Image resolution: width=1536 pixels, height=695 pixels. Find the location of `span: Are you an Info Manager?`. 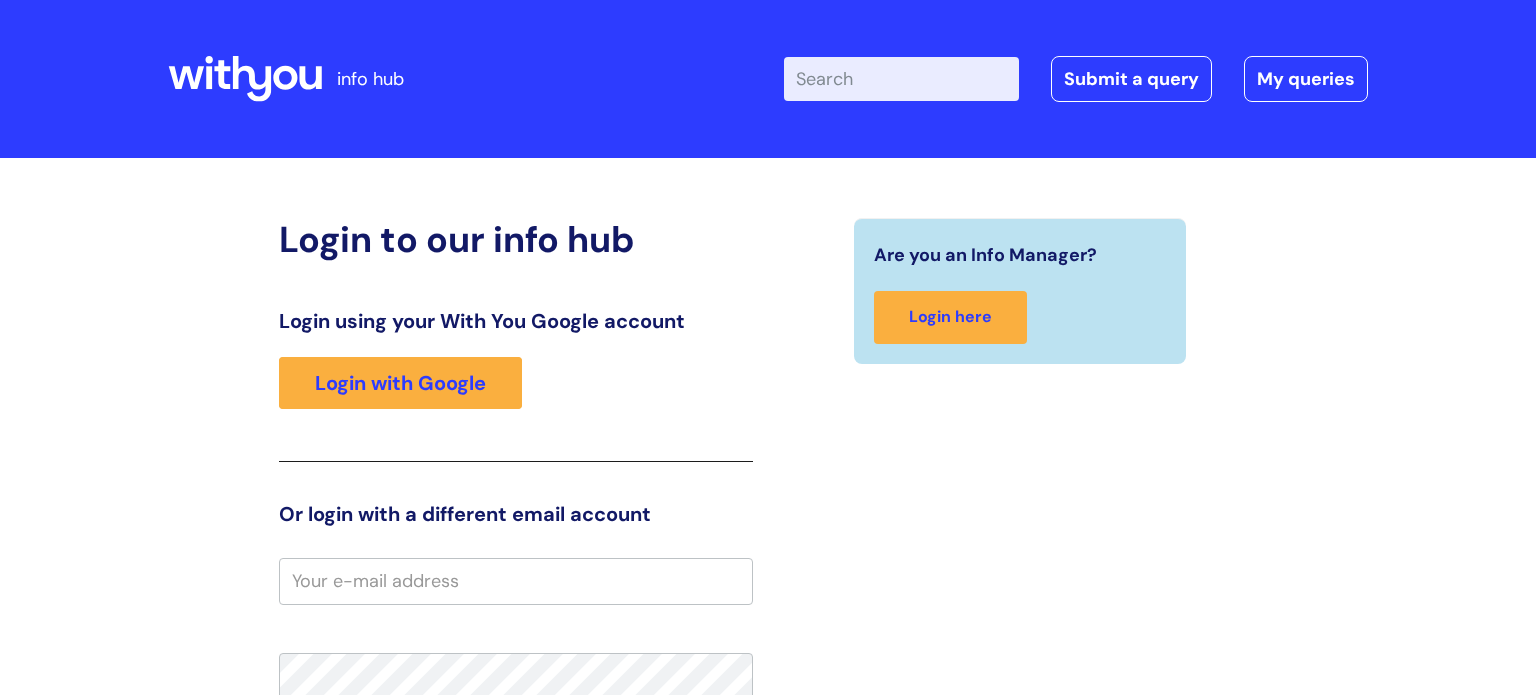

span: Are you an Info Manager? is located at coordinates (985, 255).